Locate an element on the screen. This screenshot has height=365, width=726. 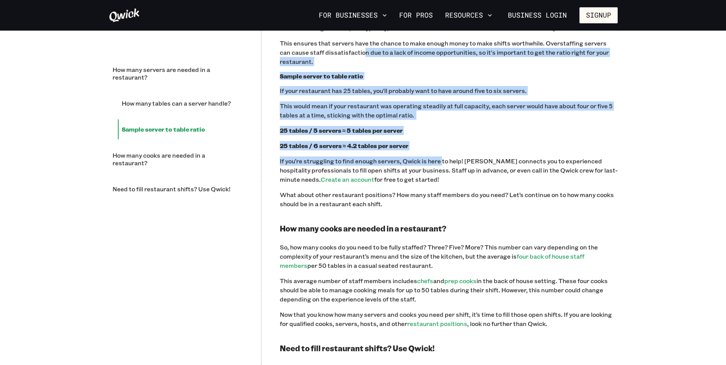
a: chefs is located at coordinates (425, 281).